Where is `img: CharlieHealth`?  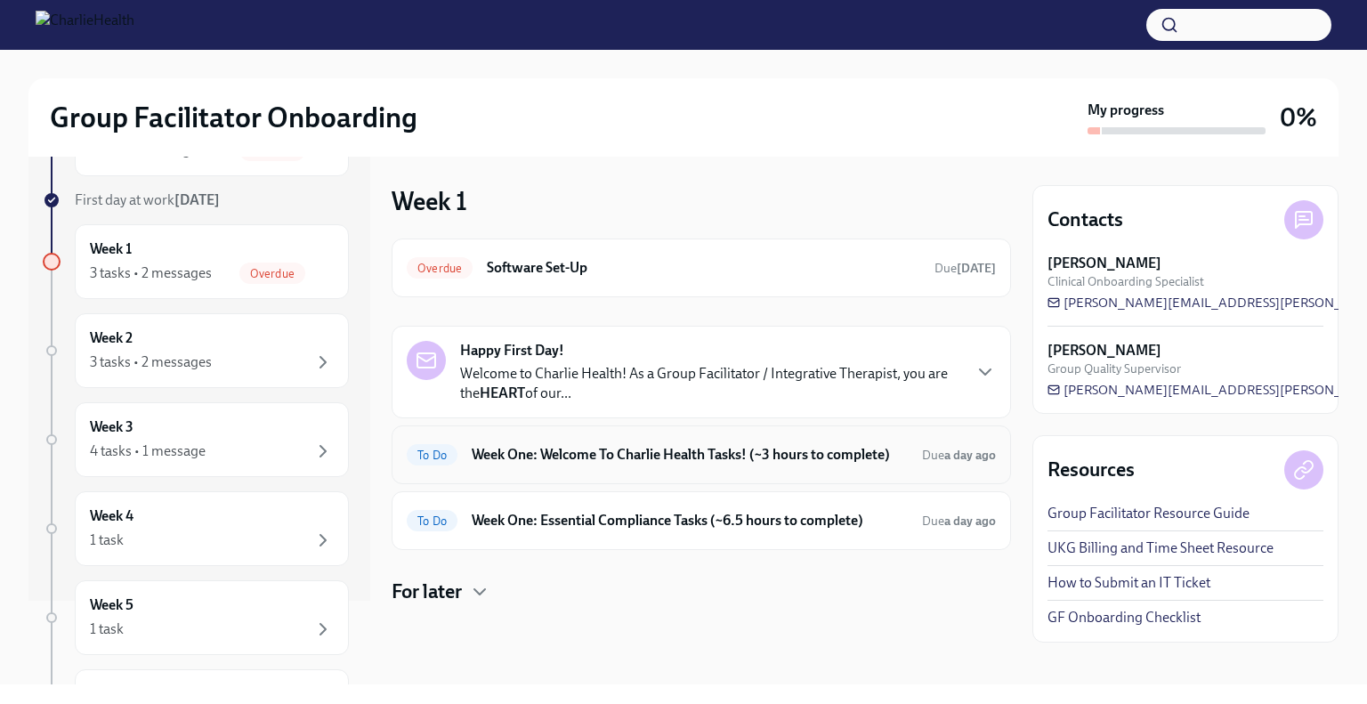 img: CharlieHealth is located at coordinates (85, 25).